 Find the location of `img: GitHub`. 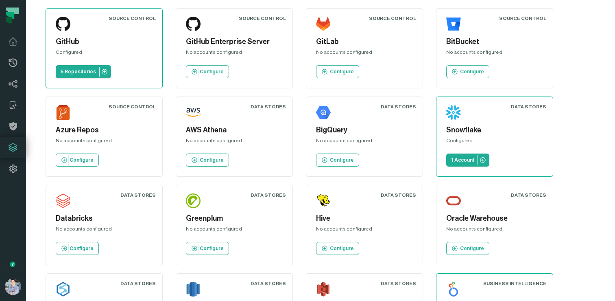

img: GitHub is located at coordinates (63, 24).